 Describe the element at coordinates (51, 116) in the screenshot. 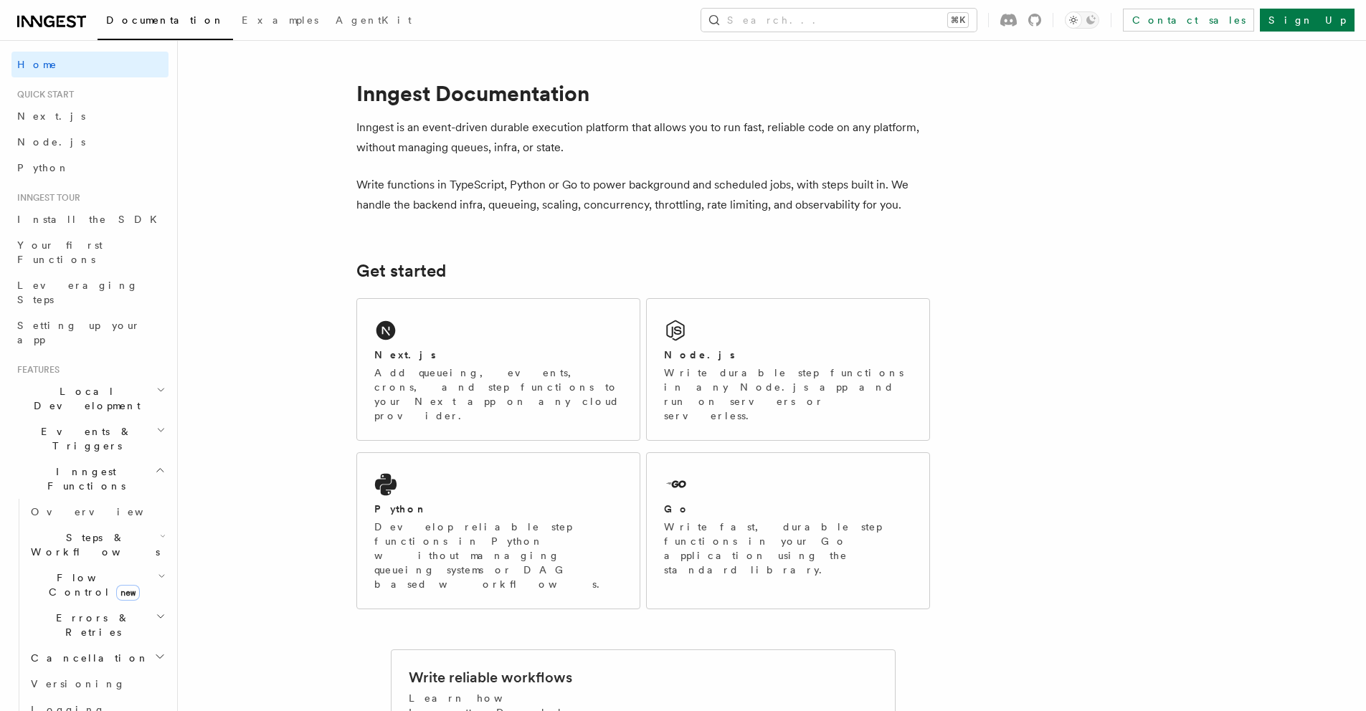

I see `span: Next.js` at that location.